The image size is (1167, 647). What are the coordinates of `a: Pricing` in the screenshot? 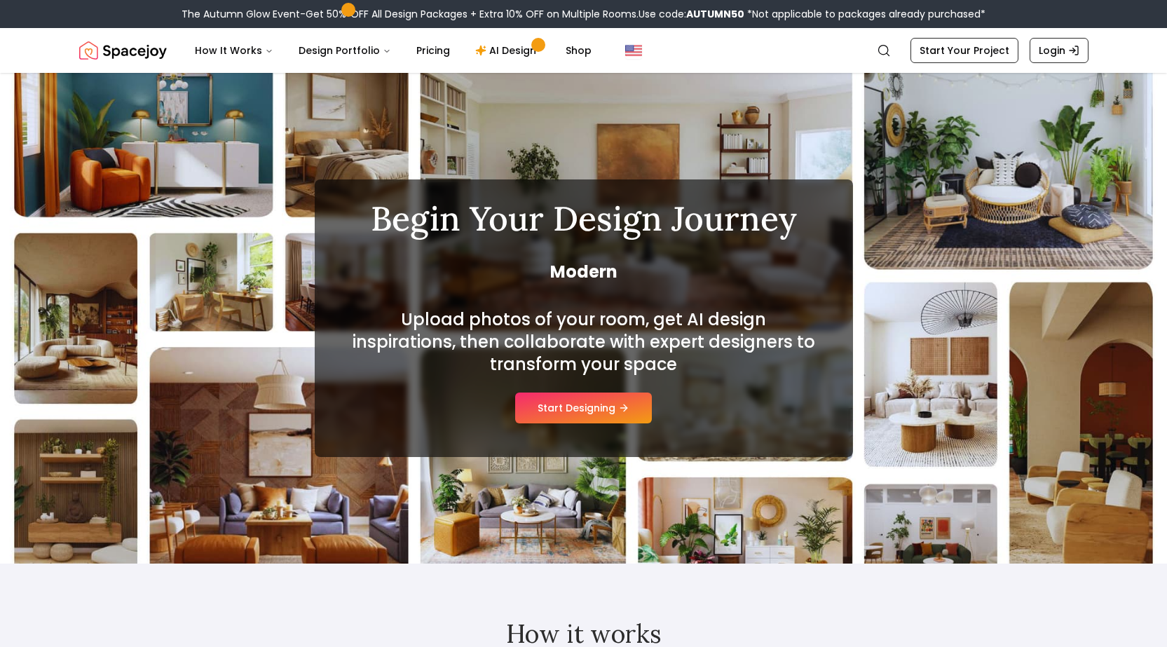 It's located at (433, 50).